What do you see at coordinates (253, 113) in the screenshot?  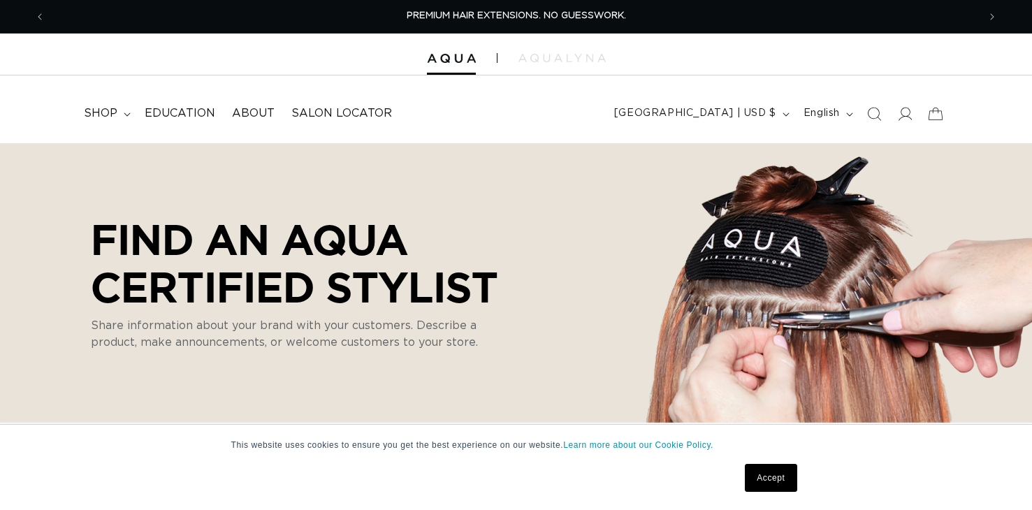 I see `a: About` at bounding box center [253, 113].